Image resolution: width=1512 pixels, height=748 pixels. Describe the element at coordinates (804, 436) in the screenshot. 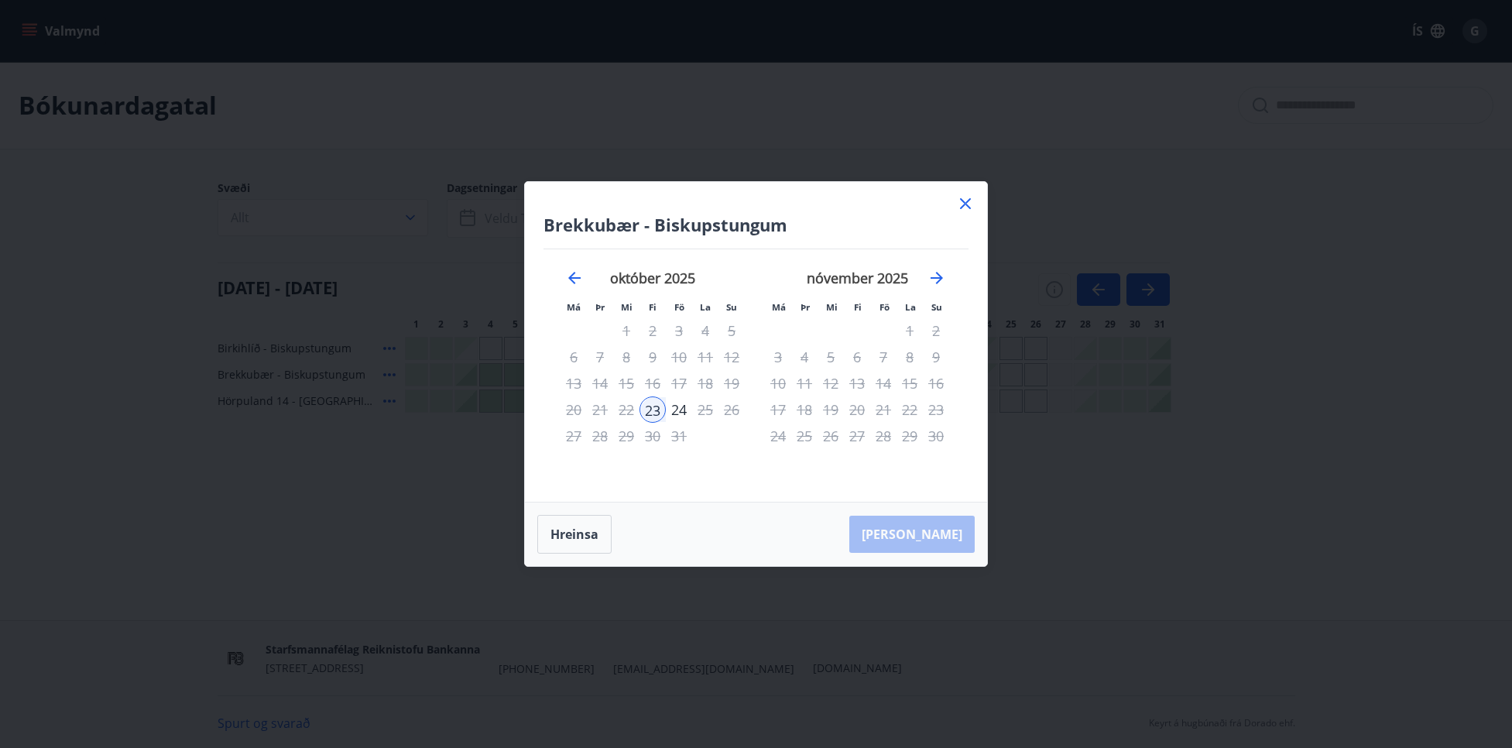

I see `td: Not available. þriðjudagur, 25. nóvember 2025` at that location.